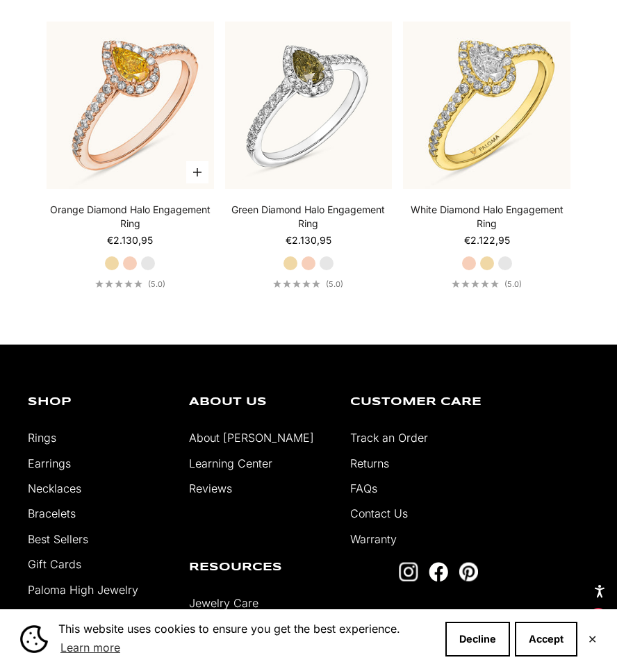 The height and width of the screenshot is (669, 617). I want to click on p: Resources, so click(259, 568).